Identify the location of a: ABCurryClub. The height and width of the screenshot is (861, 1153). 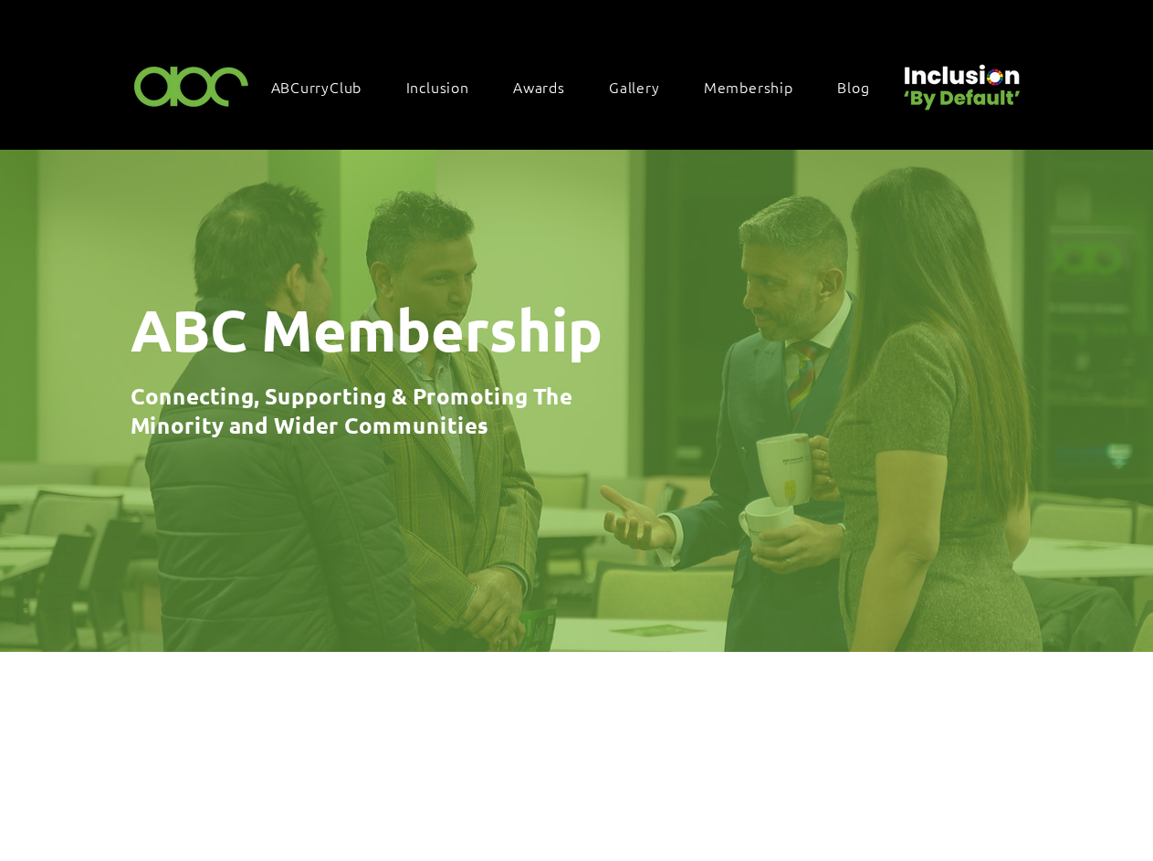
(326, 87).